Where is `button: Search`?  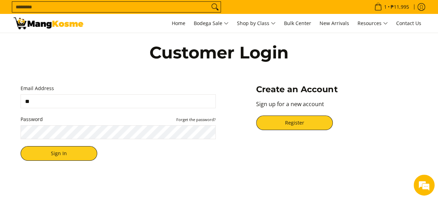
button: Search is located at coordinates (215, 7).